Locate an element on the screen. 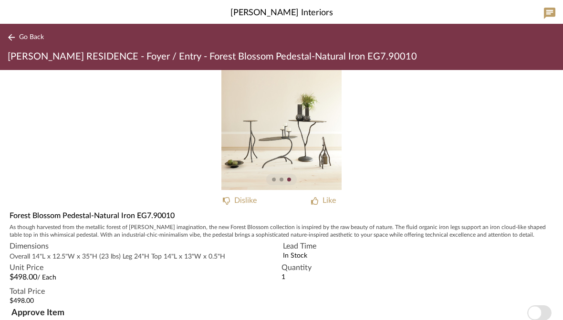 The width and height of the screenshot is (563, 320). span: Unit Price is located at coordinates (145, 268).